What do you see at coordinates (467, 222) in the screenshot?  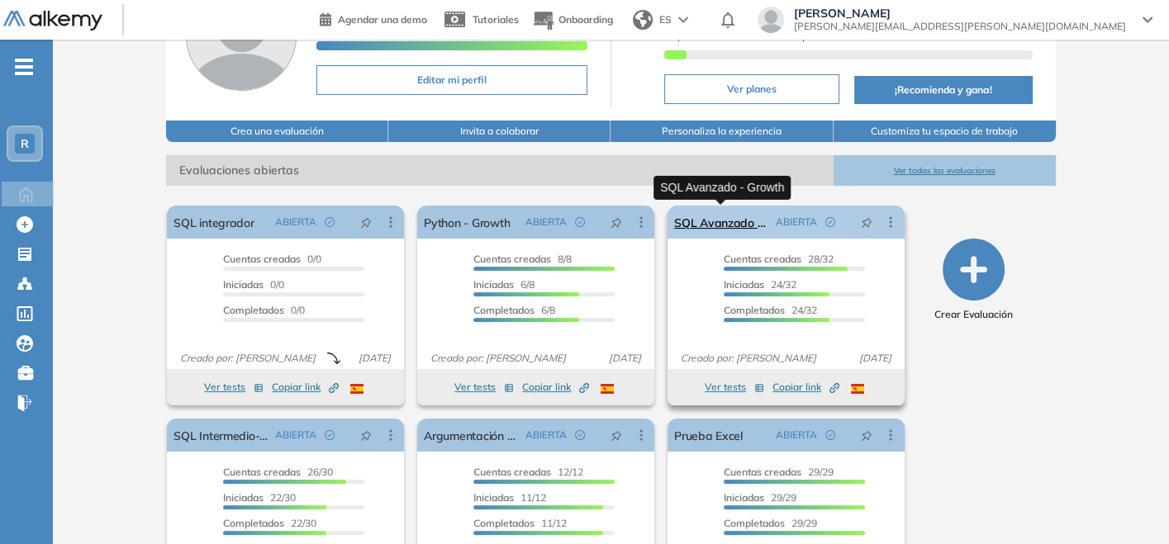 I see `a: Python - Growth` at bounding box center [467, 222].